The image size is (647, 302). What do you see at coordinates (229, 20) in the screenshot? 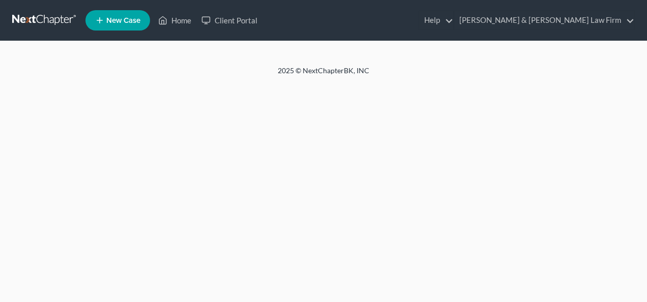
I see `a: Client Portal` at bounding box center [229, 20].